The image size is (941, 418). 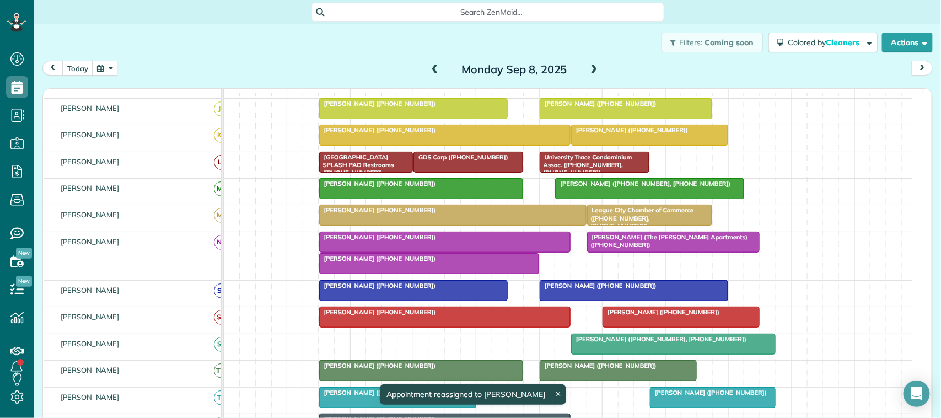 I want to click on span: MT, so click(x=221, y=188).